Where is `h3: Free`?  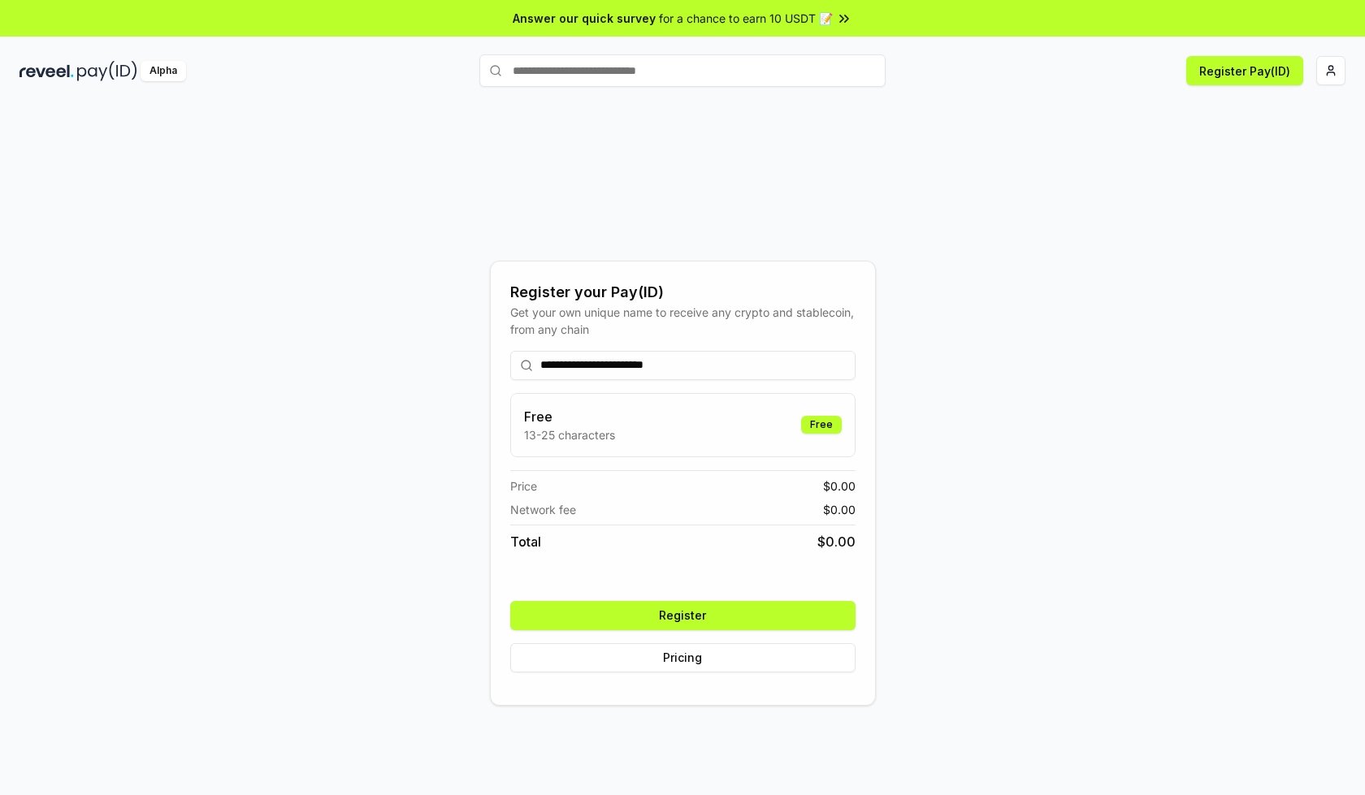
h3: Free is located at coordinates (569, 417).